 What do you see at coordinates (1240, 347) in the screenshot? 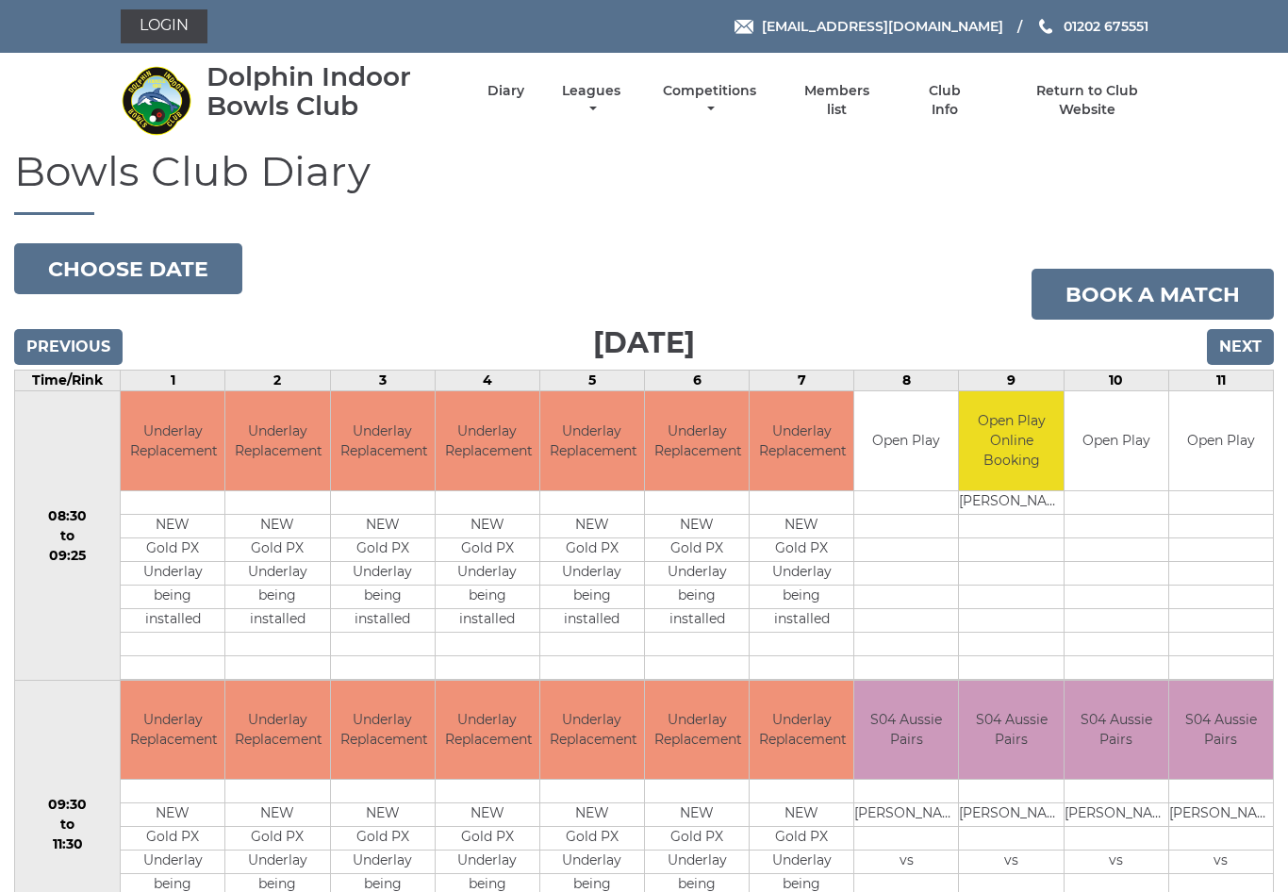
I see `input: Next` at bounding box center [1240, 347].